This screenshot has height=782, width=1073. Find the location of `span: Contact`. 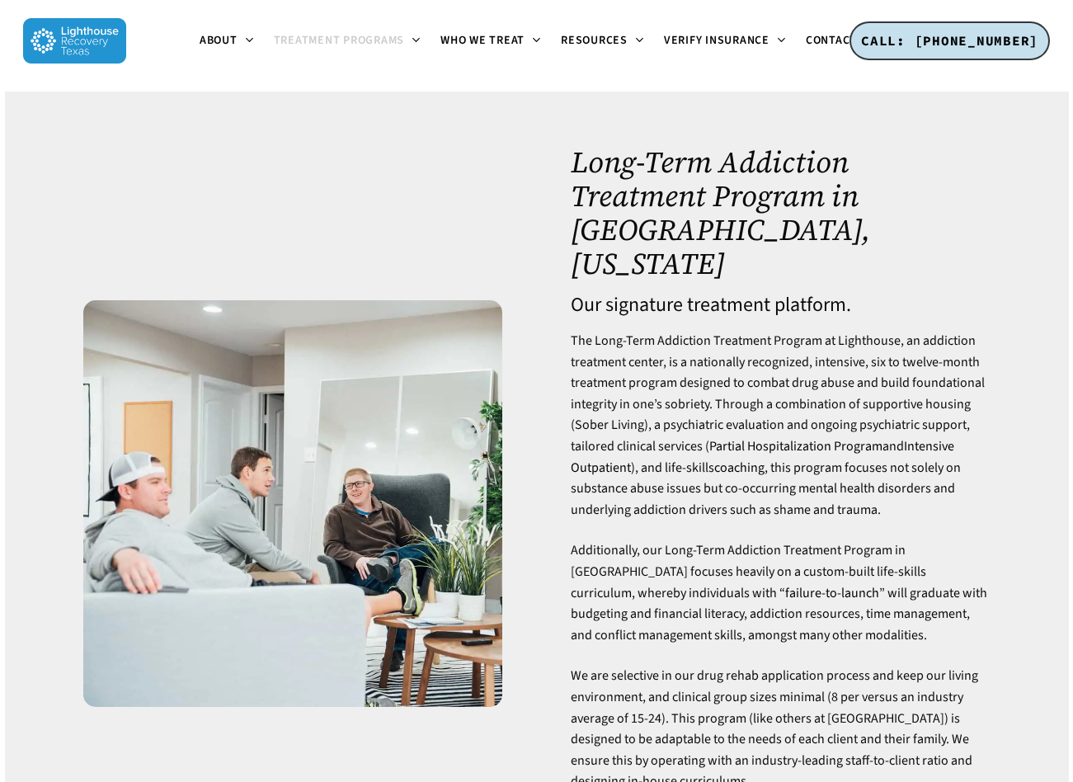

span: Contact is located at coordinates (831, 40).